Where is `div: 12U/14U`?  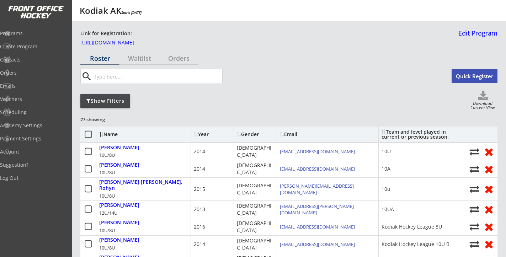
div: 12U/14U is located at coordinates (108, 213).